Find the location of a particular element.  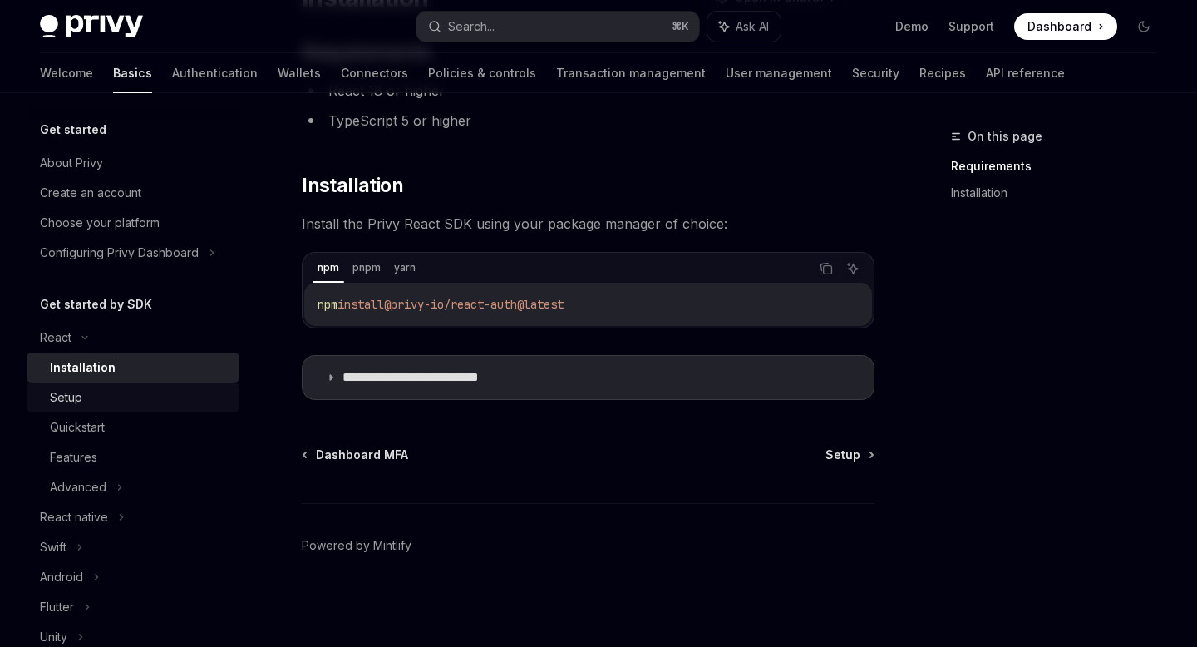

span: Install the Privy React SDK using your package manager of choice: is located at coordinates (588, 224).